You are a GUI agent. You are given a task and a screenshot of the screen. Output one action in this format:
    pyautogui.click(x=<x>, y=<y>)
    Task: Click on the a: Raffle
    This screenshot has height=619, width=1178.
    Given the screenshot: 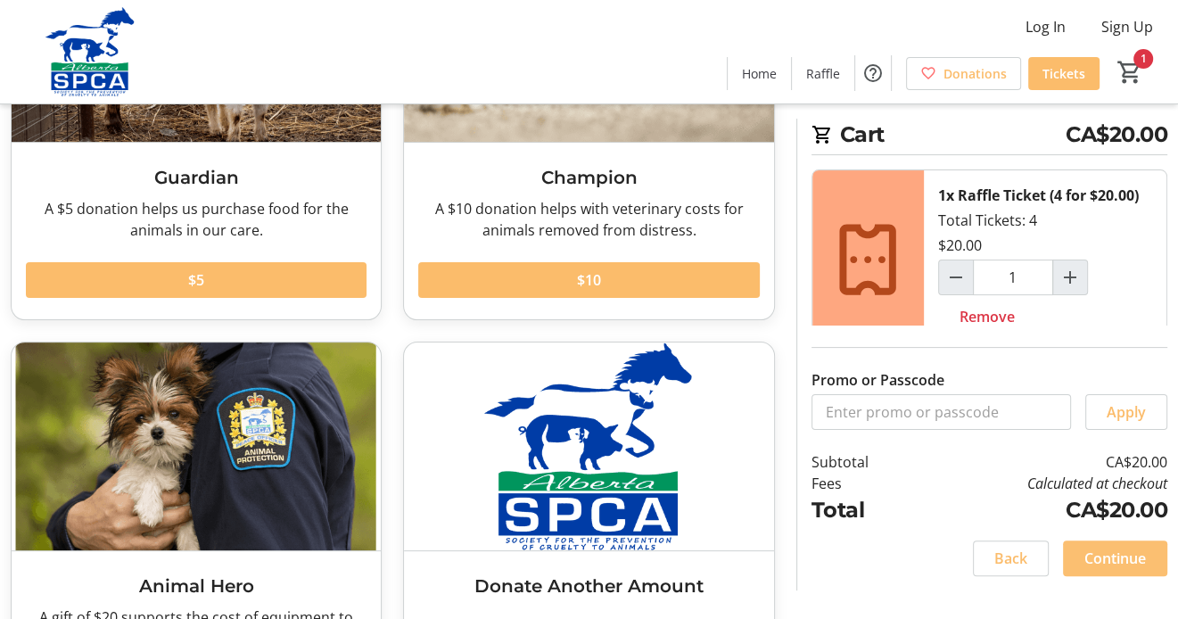 What is the action you would take?
    pyautogui.click(x=823, y=73)
    